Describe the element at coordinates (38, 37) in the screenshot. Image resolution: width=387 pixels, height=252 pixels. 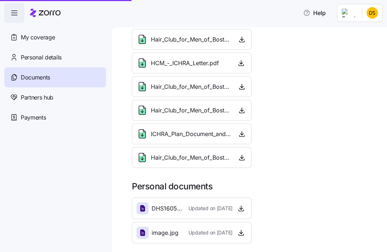
I see `span: My coverage` at that location.